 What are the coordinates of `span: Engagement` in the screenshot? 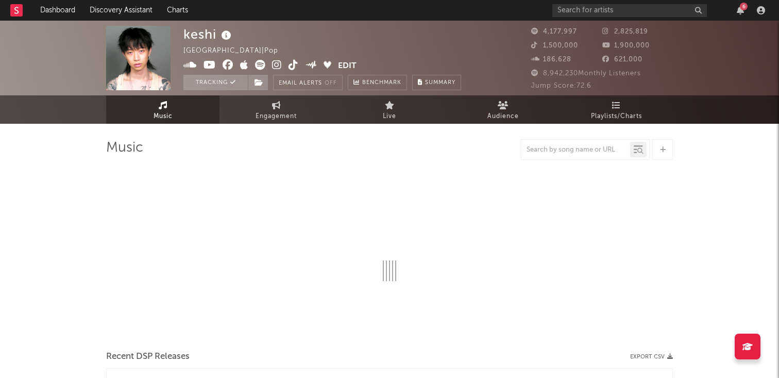 It's located at (276, 116).